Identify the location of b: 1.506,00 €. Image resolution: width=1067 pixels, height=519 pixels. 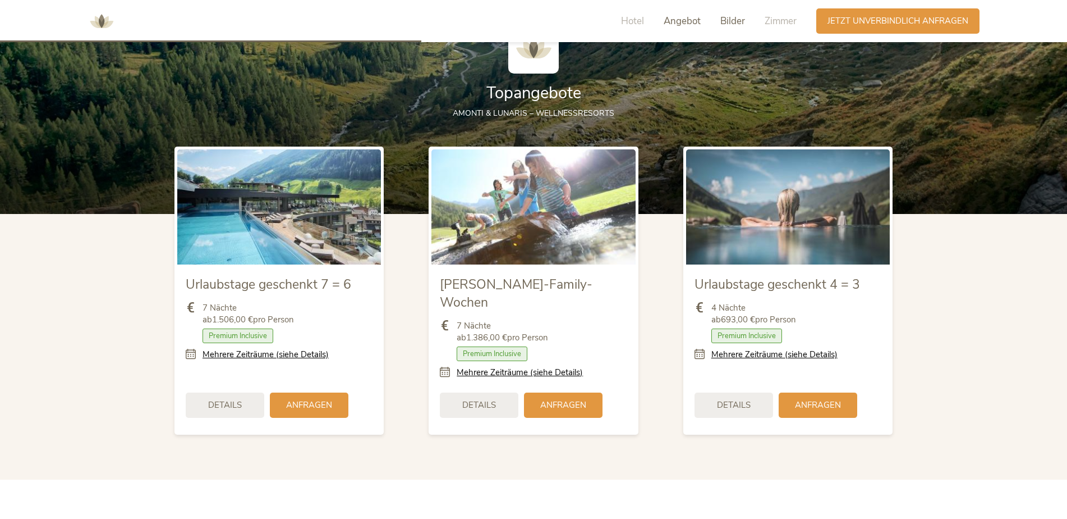
(232, 319).